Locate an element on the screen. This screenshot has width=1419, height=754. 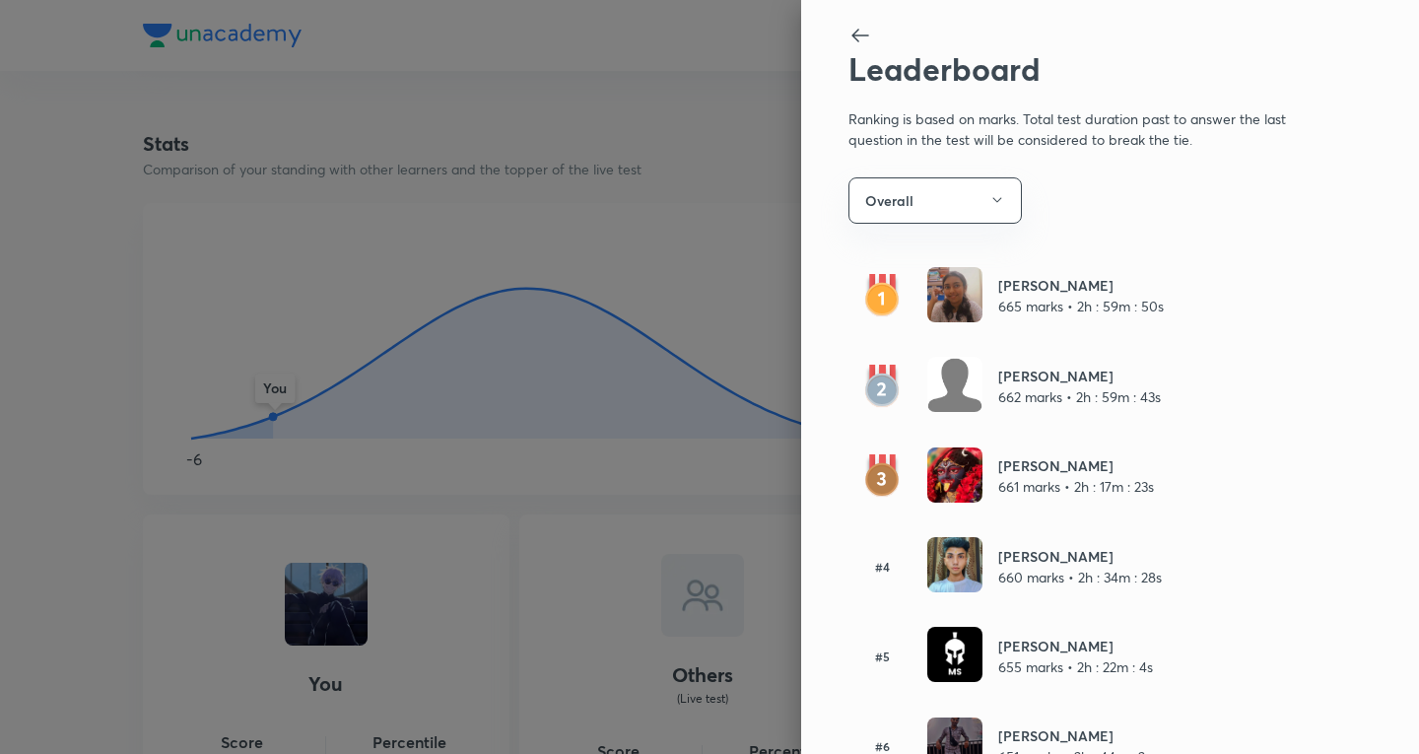
p: 665 marks • 2h : 59m : 50s is located at coordinates (1081, 306).